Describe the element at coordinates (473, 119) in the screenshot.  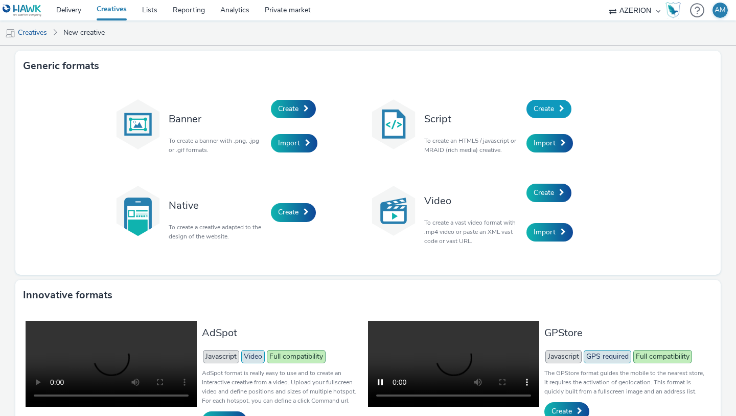
I see `h3: Script` at that location.